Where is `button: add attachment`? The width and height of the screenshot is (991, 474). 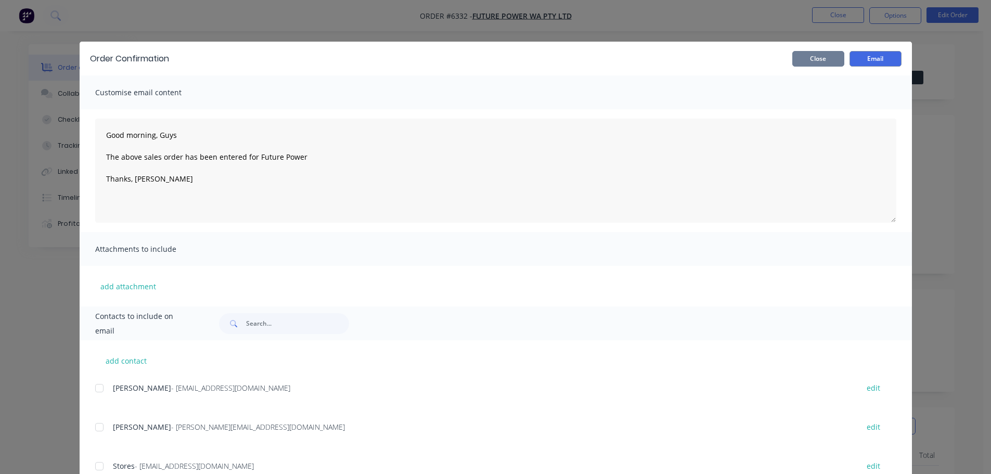
button: add attachment is located at coordinates (128, 286).